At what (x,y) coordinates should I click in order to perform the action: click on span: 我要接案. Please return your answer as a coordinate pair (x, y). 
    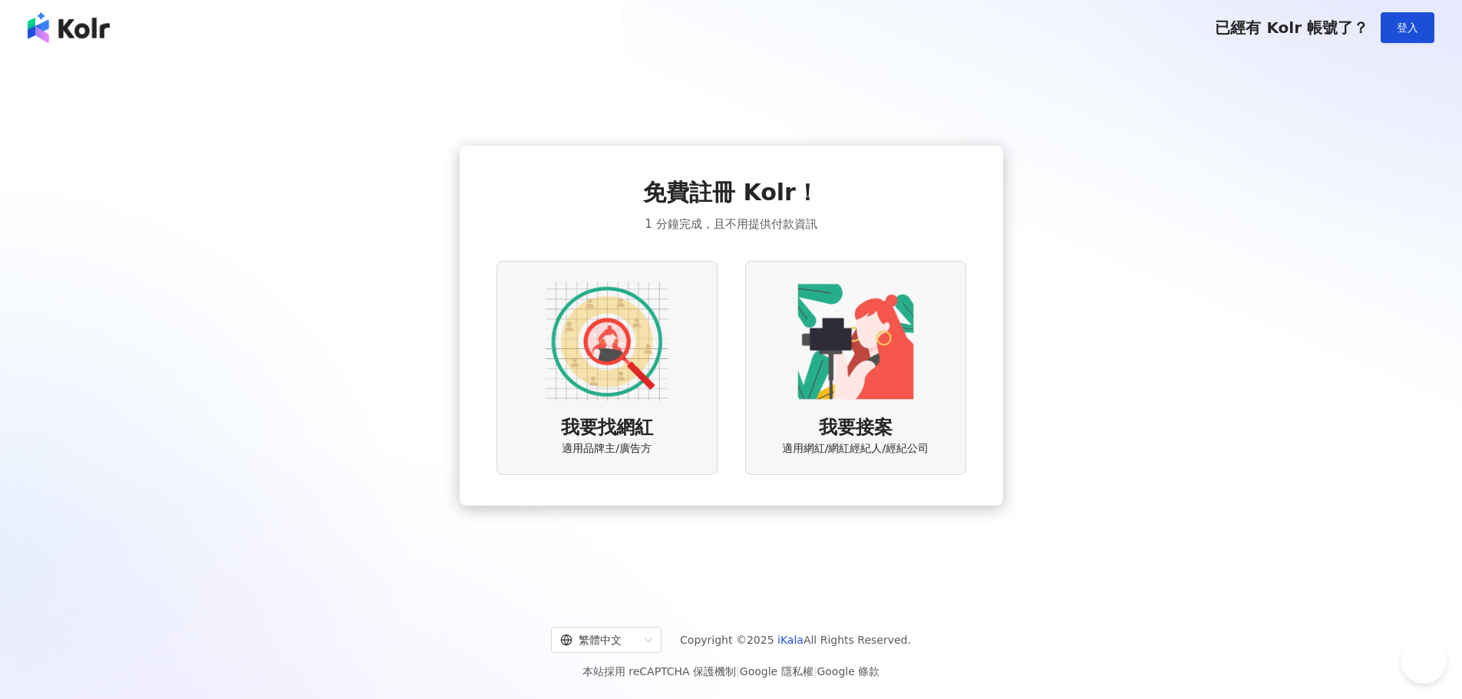
    Looking at the image, I should click on (856, 428).